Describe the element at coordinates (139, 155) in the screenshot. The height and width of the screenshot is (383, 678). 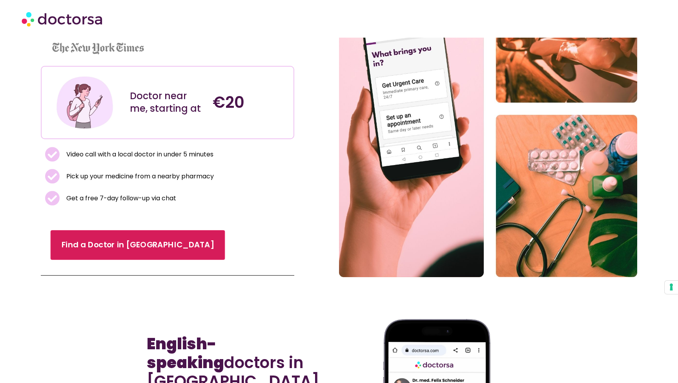
I see `span: Video call with a local doctor in under 5 minutes` at that location.